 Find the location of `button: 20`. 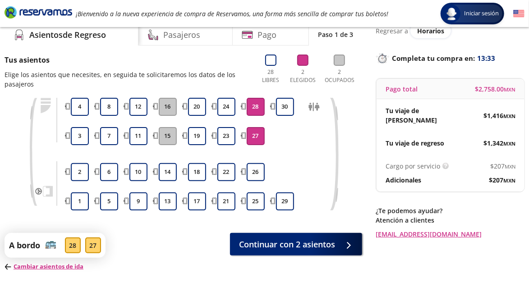

button: 20 is located at coordinates (197, 107).